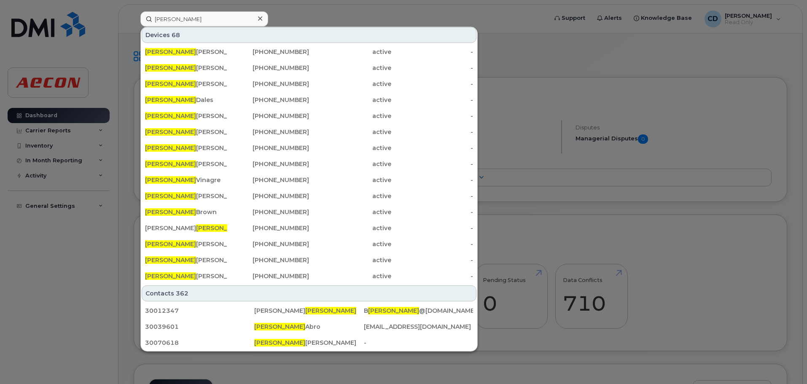 Image resolution: width=807 pixels, height=384 pixels. What do you see at coordinates (309, 35) in the screenshot?
I see `div: Devices` at bounding box center [309, 35].